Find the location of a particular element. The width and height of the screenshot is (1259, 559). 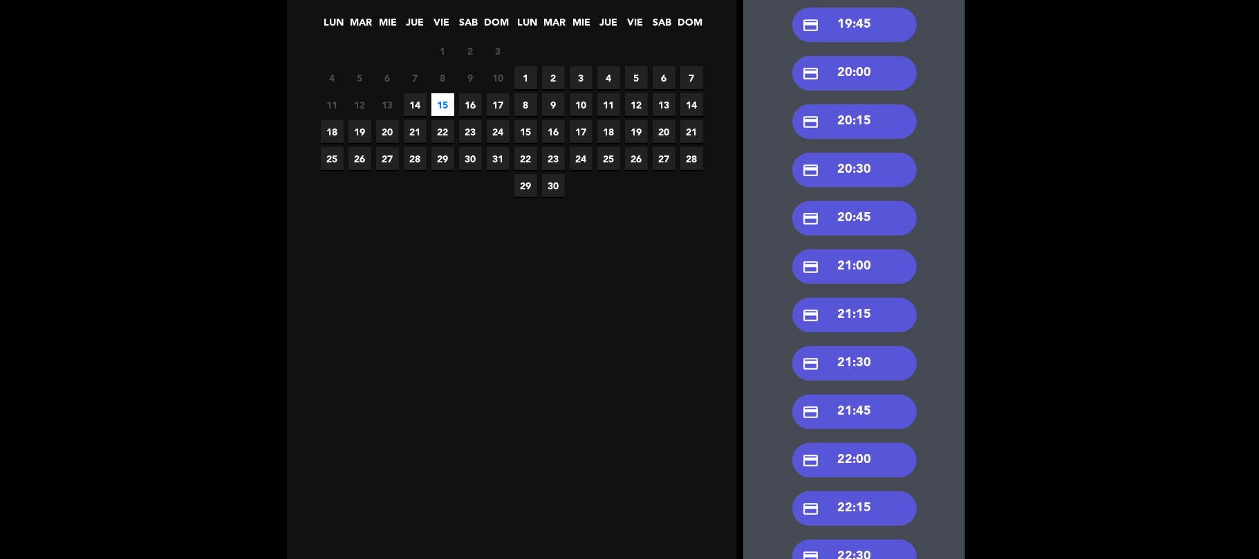

div: 20:45 is located at coordinates (855, 218).